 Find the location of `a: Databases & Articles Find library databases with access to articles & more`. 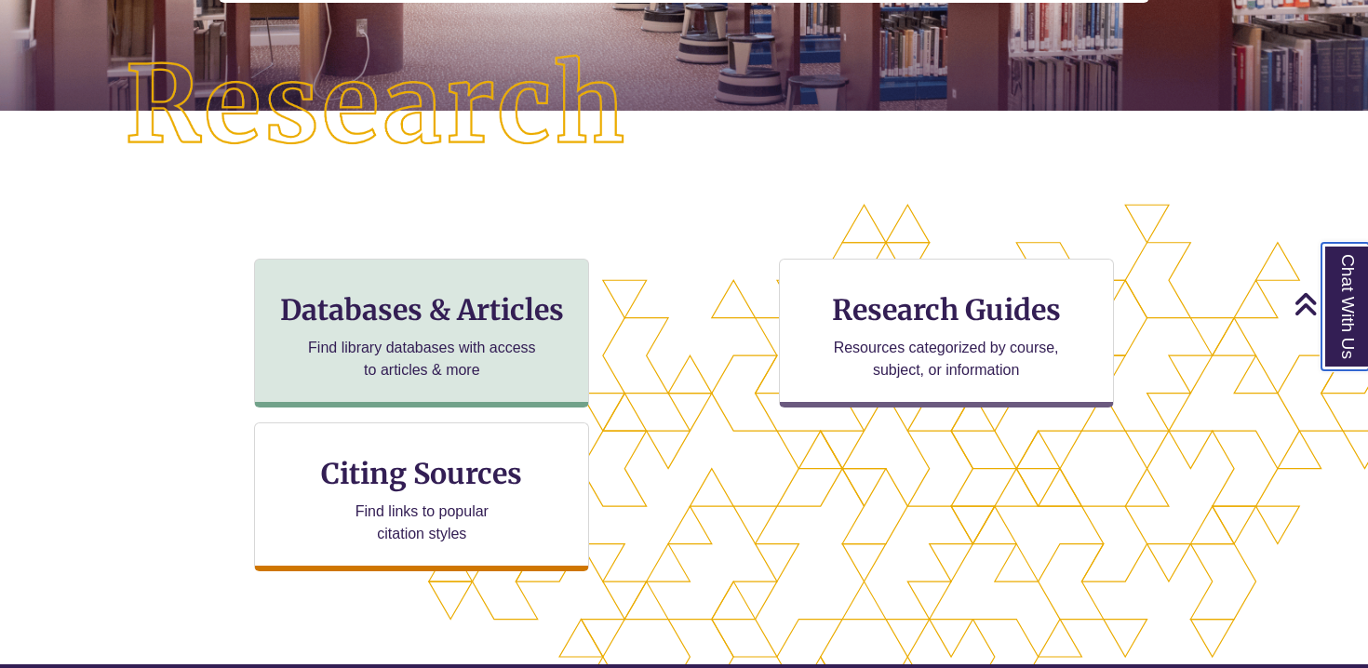

a: Databases & Articles Find library databases with access to articles & more is located at coordinates (421, 333).